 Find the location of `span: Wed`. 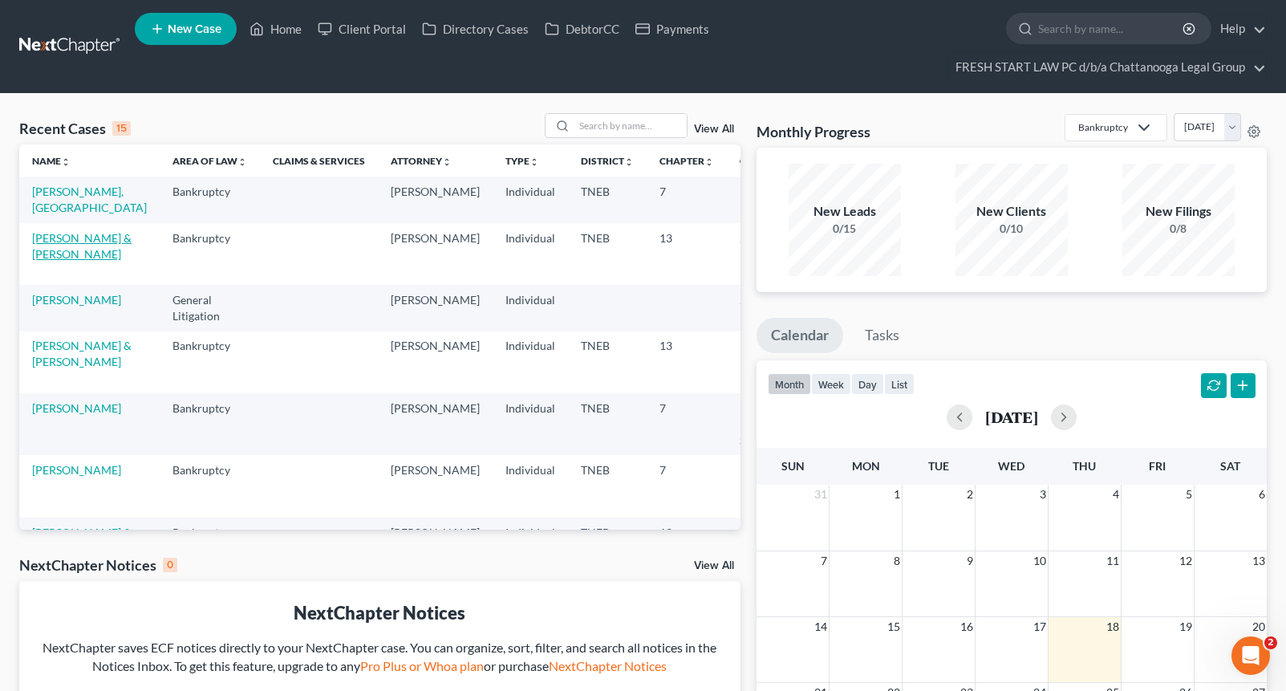

span: Wed is located at coordinates (1011, 465).